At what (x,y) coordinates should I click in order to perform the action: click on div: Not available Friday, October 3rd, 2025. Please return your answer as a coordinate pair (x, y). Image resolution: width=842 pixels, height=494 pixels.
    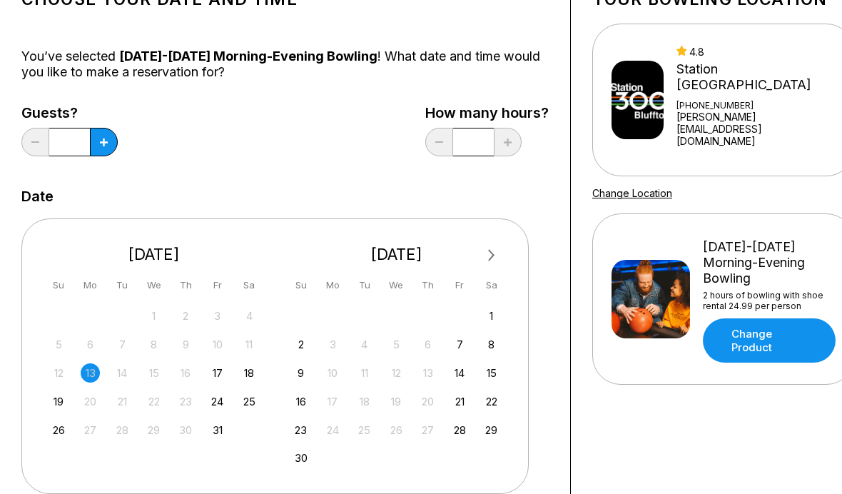
    Looking at the image, I should click on (217, 316).